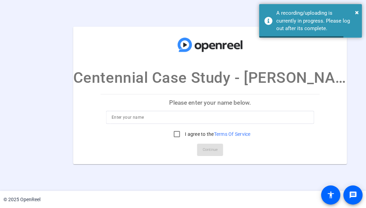 Image resolution: width=366 pixels, height=208 pixels. Describe the element at coordinates (210, 118) in the screenshot. I see `input: Enter your name` at that location.